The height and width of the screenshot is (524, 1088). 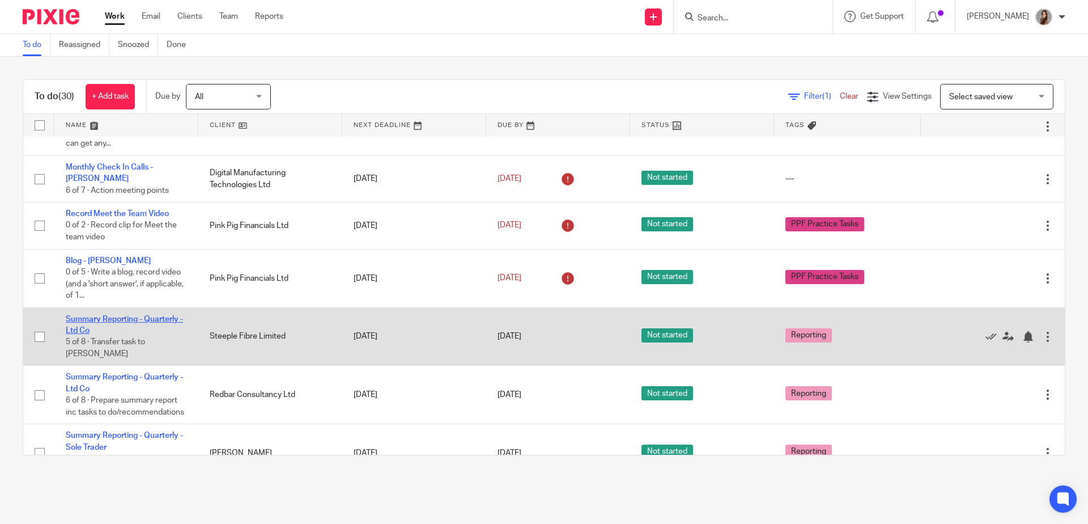 I want to click on a: Team, so click(x=228, y=16).